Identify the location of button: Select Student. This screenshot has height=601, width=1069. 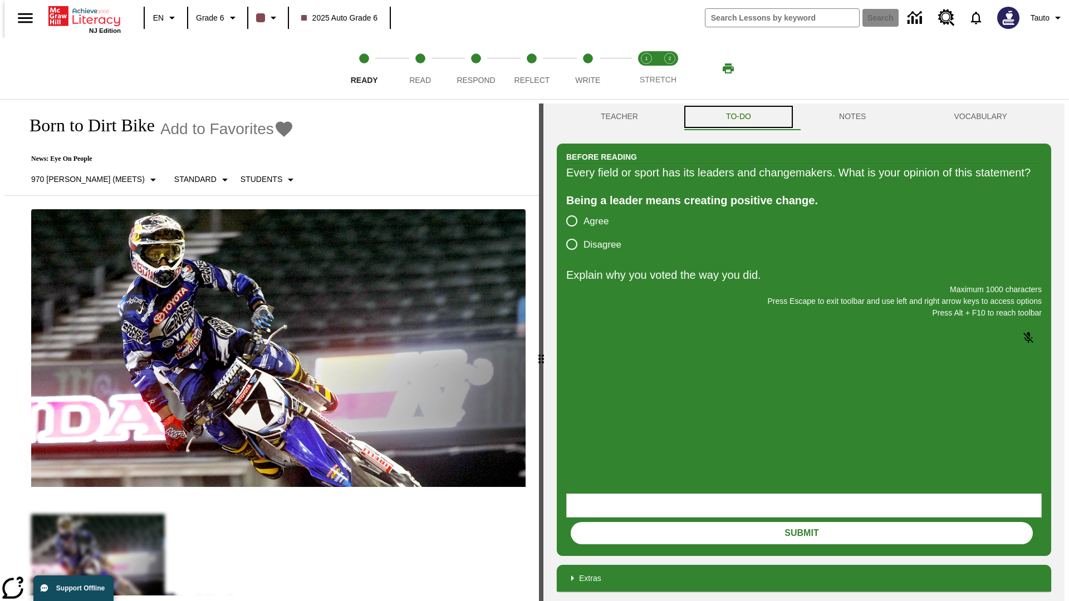
(269, 180).